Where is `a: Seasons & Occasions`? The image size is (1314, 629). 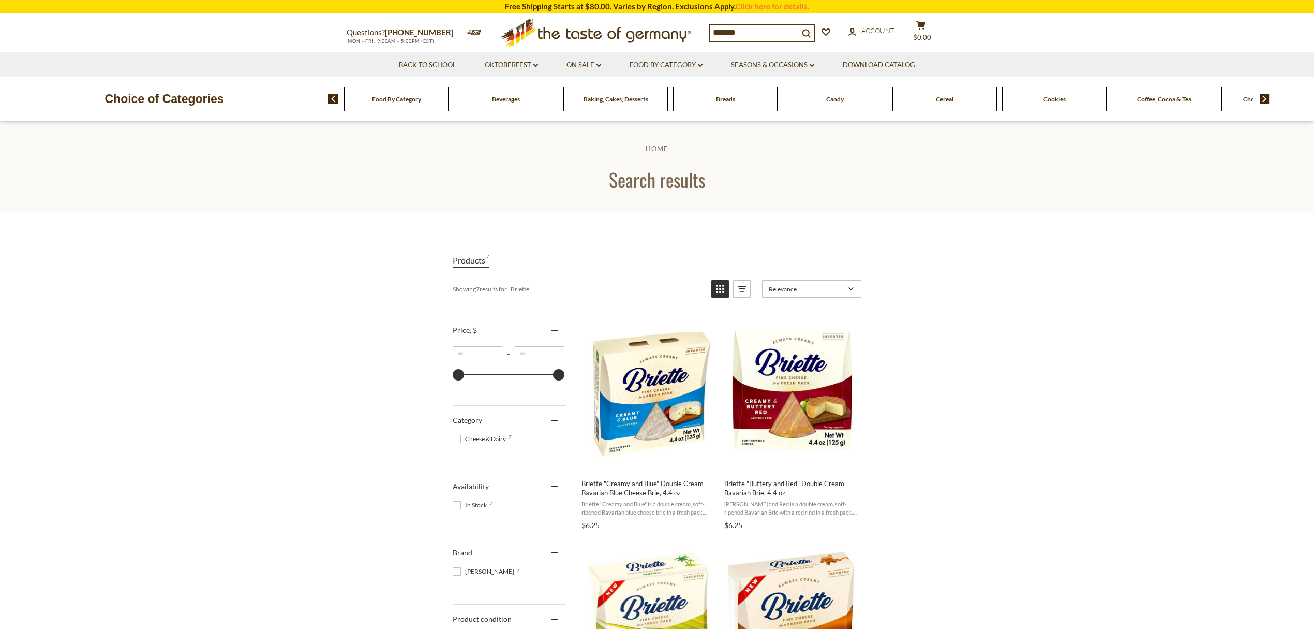 a: Seasons & Occasions is located at coordinates (772, 65).